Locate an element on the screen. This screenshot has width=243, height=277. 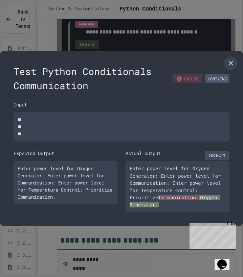
div: FAILED is located at coordinates (187, 79).